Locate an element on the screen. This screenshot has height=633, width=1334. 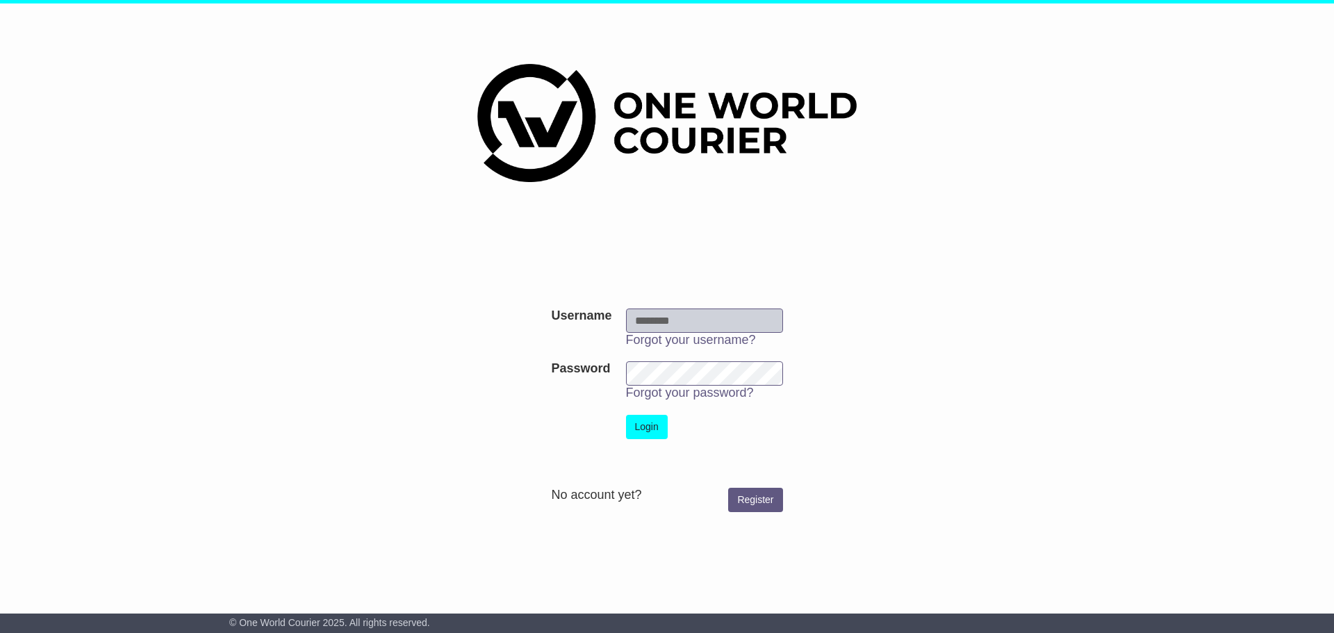
label: Password is located at coordinates (580, 369).